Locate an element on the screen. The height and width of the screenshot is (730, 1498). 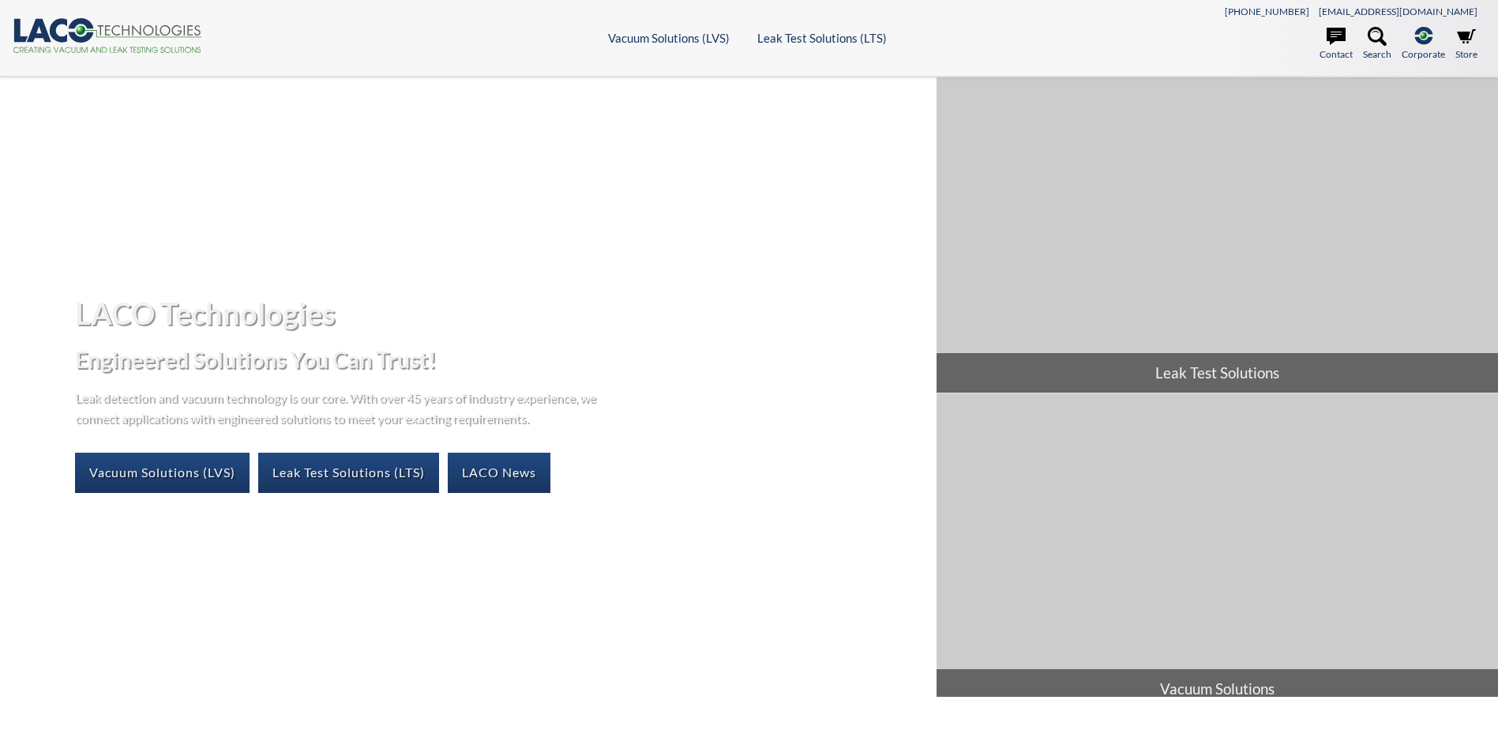
a: Leak Test Solutions is located at coordinates (1217, 235).